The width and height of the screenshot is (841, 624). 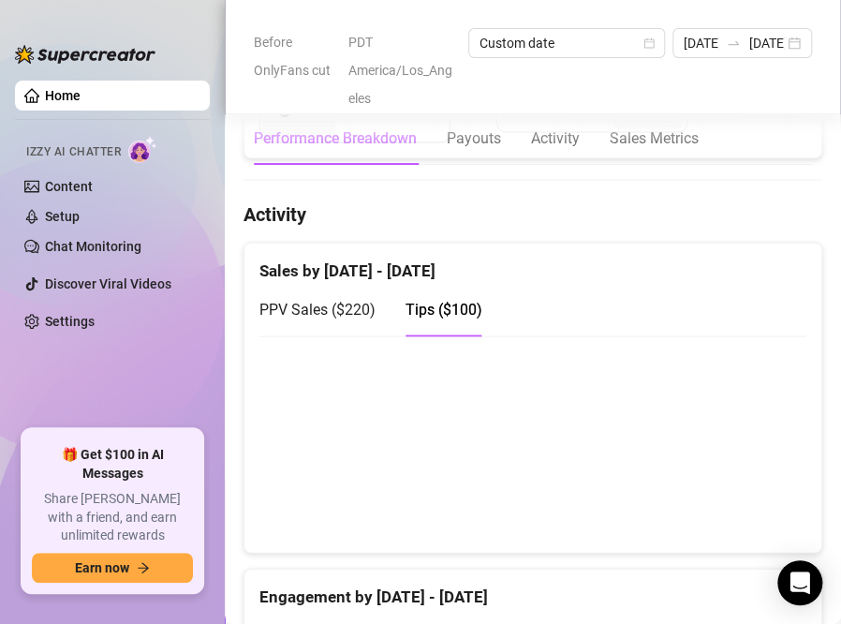 What do you see at coordinates (474, 139) in the screenshot?
I see `div: Payouts` at bounding box center [474, 139].